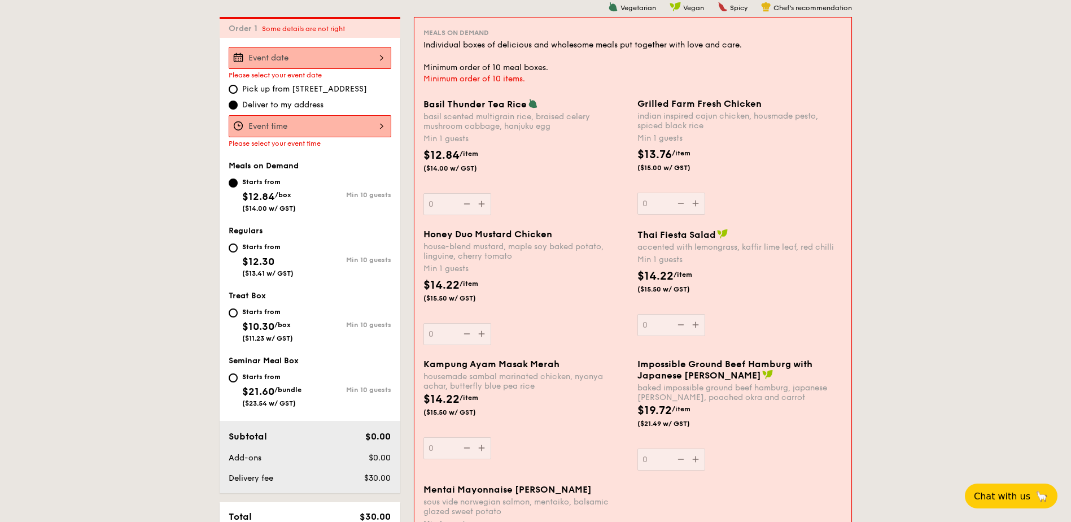 The height and width of the screenshot is (522, 1071). I want to click on span: $21.60, so click(258, 391).